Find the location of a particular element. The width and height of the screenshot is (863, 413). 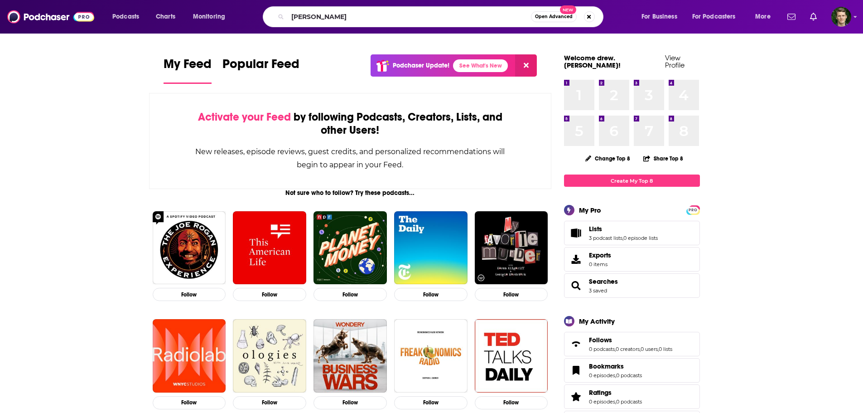

a: 0 lists is located at coordinates (666, 349).